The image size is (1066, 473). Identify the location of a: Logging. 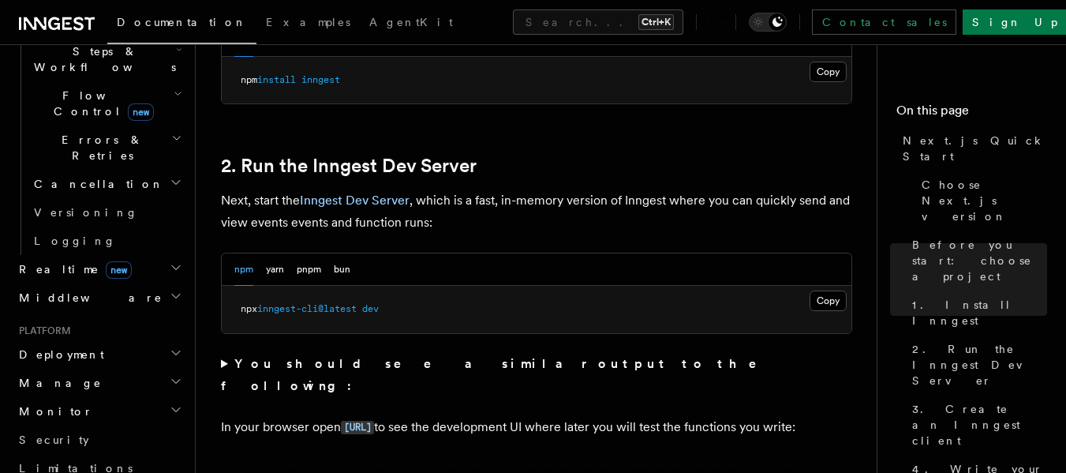
(107, 241).